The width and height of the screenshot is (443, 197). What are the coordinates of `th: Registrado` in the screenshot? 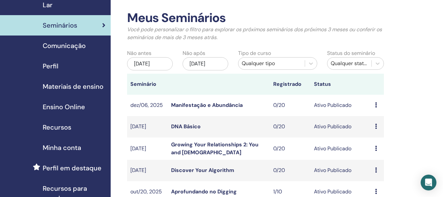 It's located at (290, 84).